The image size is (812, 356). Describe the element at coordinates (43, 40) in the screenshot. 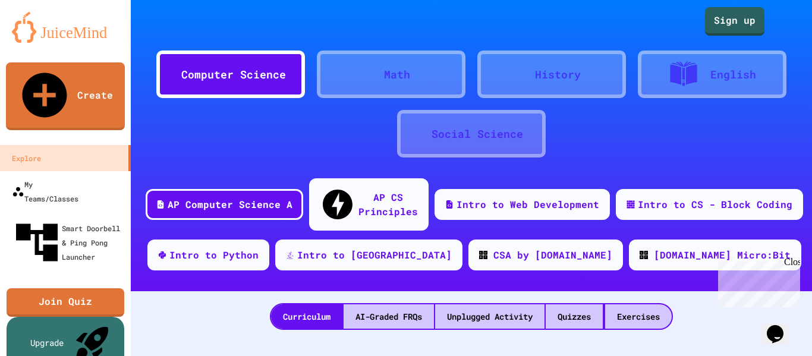

I see `div: Chat with us now!Close` at that location.